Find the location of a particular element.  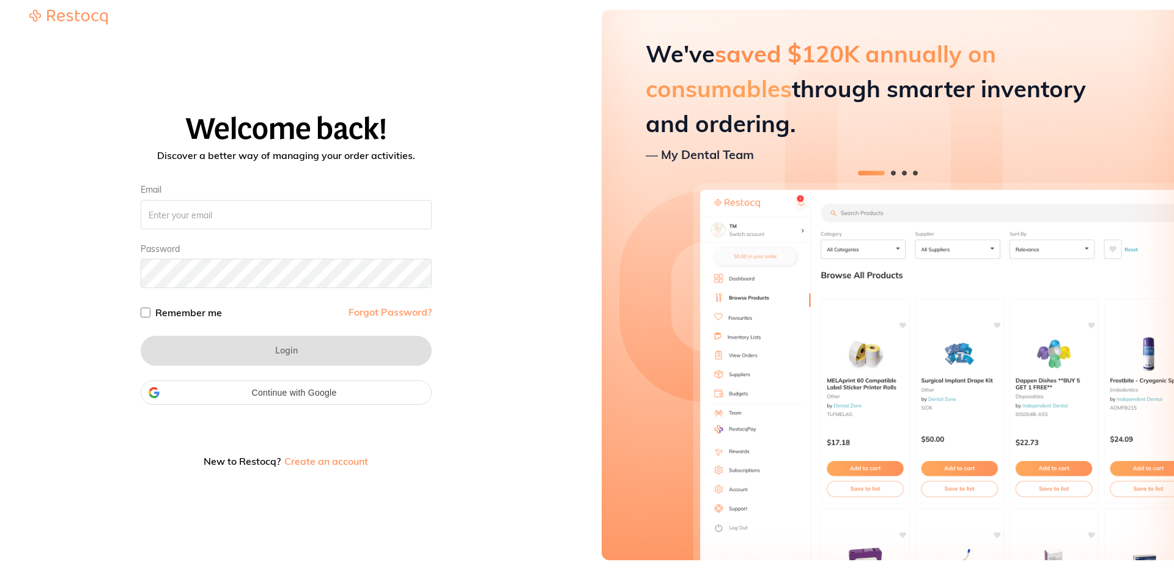

label: Email is located at coordinates (286, 190).